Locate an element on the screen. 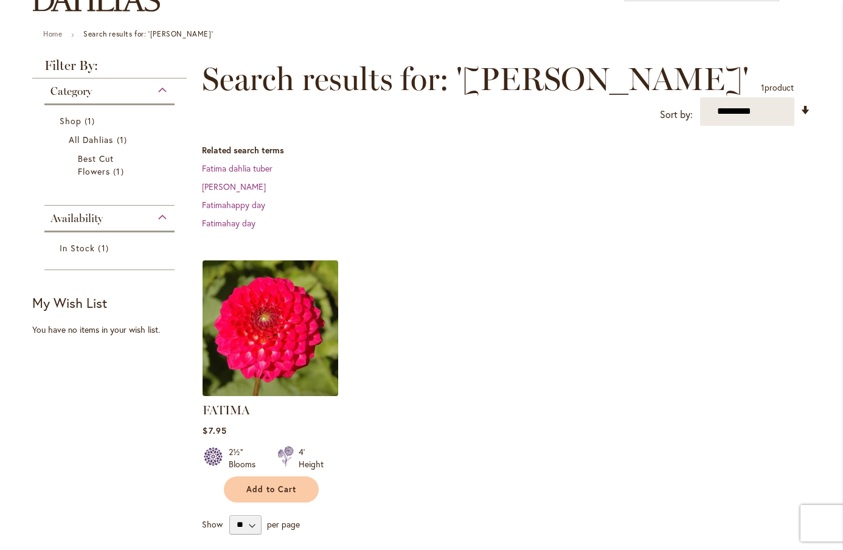 This screenshot has width=843, height=550. div: You have no items in your wish list. is located at coordinates (113, 330).